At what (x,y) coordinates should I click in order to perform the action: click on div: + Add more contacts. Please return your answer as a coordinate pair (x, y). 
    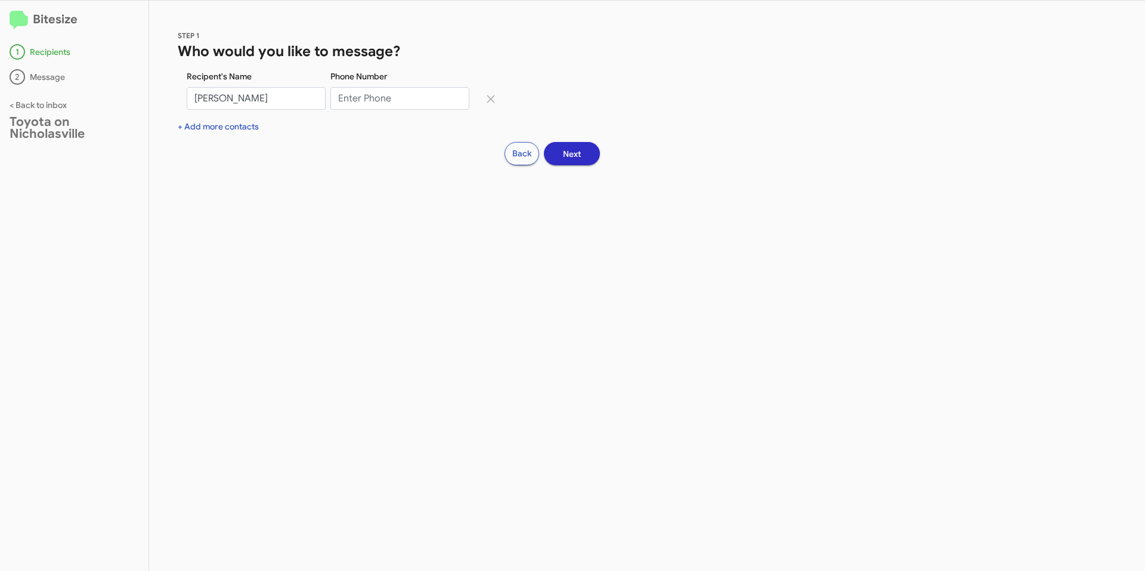
    Looking at the image, I should click on (647, 126).